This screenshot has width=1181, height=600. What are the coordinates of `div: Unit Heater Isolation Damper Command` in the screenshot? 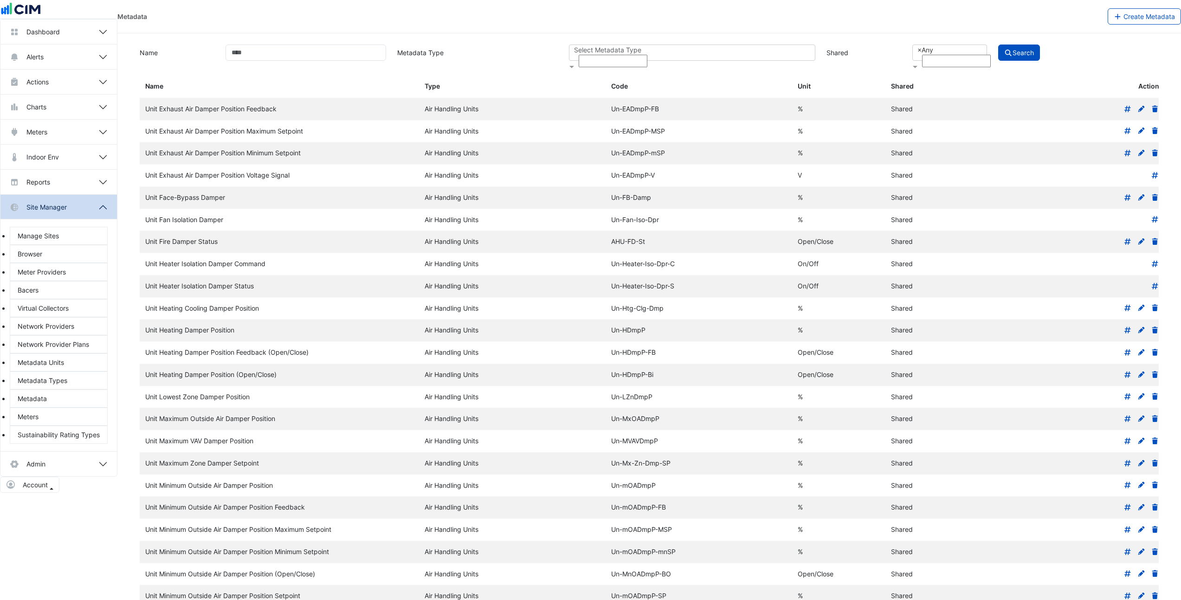 It's located at (279, 264).